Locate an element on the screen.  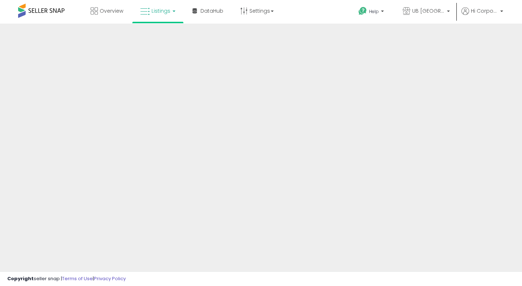
a: Hi Corporate is located at coordinates (483, 15).